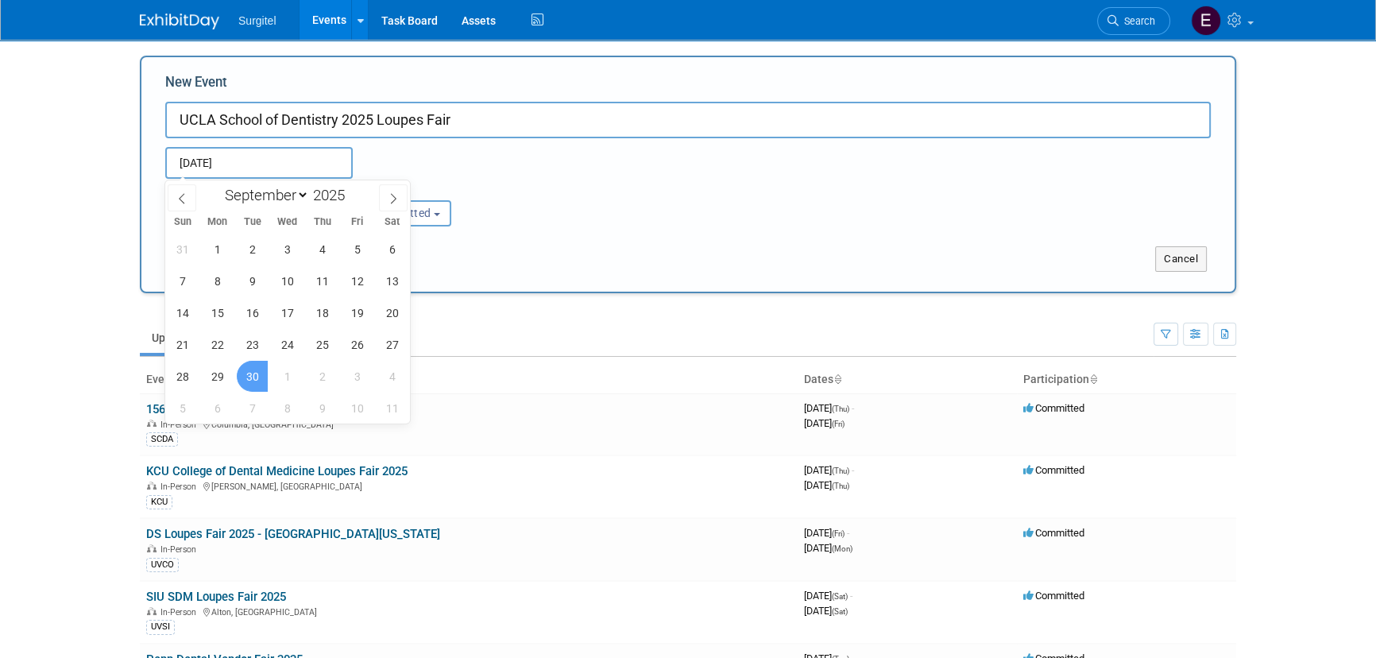  What do you see at coordinates (252, 280) in the screenshot?
I see `span: September 9, 2025` at bounding box center [252, 280].